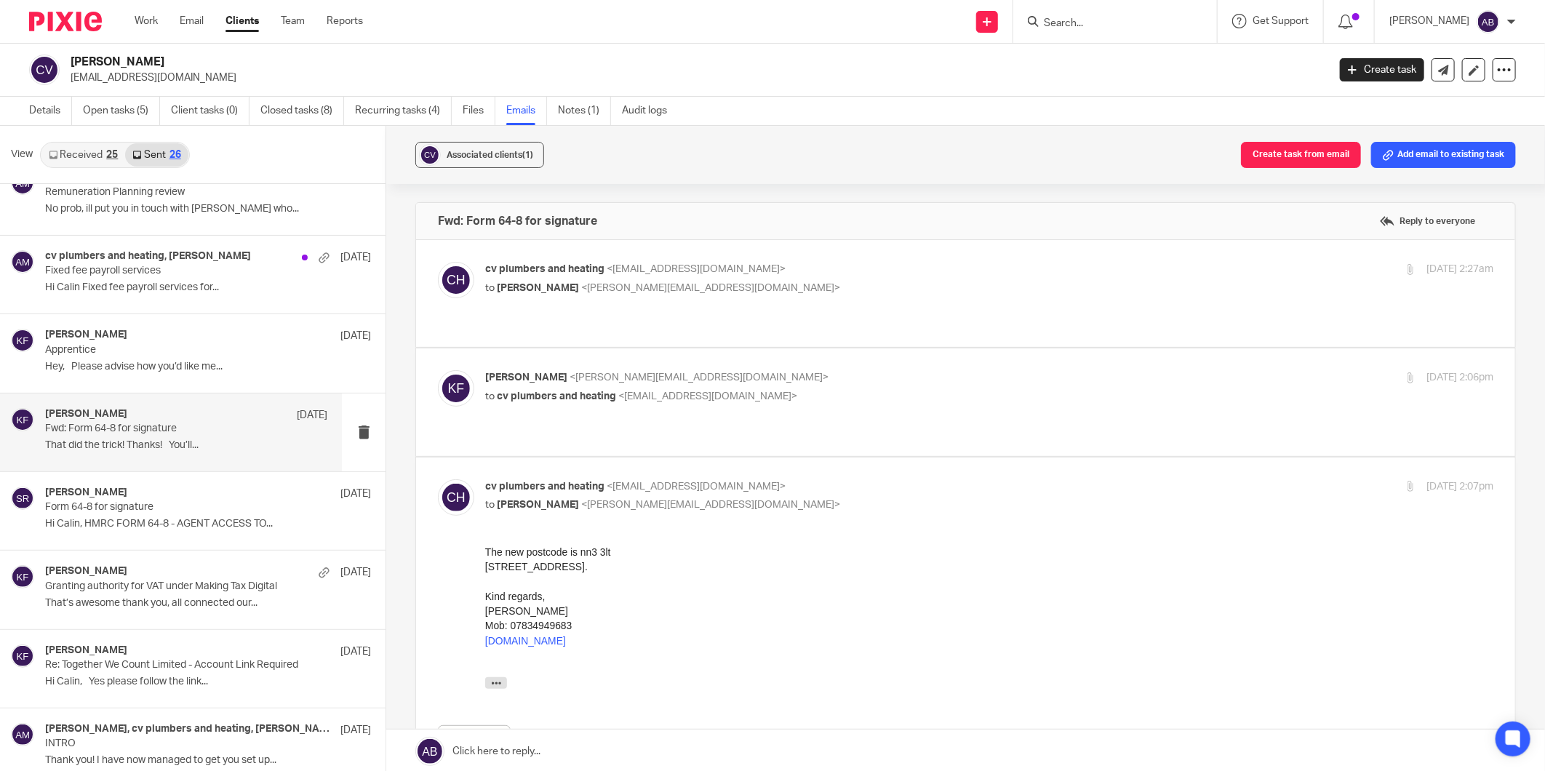 This screenshot has height=771, width=1545. What do you see at coordinates (345, 21) in the screenshot?
I see `a: Reports` at bounding box center [345, 21].